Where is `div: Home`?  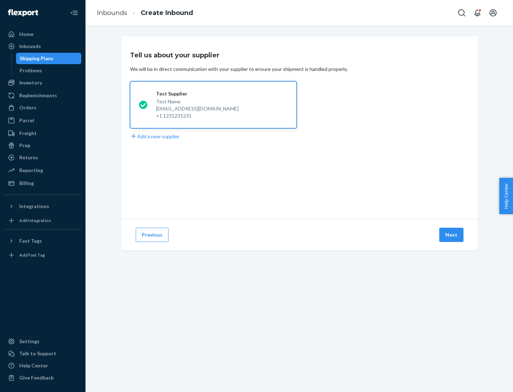
div: Home is located at coordinates (26, 34).